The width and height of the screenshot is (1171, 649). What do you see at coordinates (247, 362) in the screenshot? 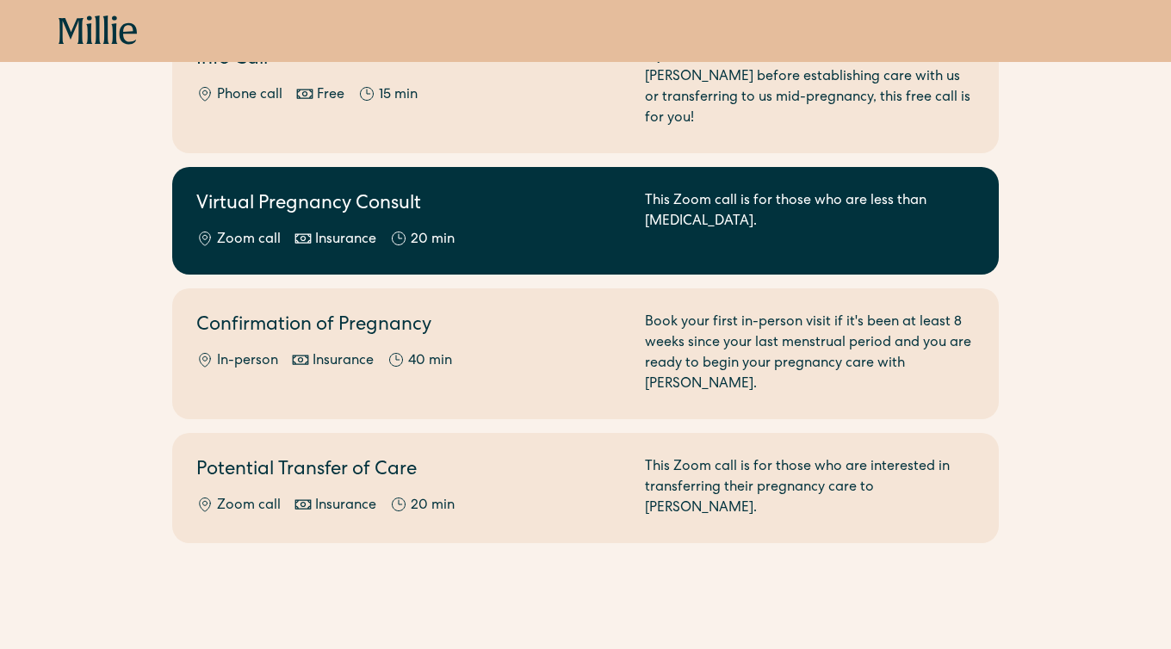
I see `div: In-person` at bounding box center [247, 362].